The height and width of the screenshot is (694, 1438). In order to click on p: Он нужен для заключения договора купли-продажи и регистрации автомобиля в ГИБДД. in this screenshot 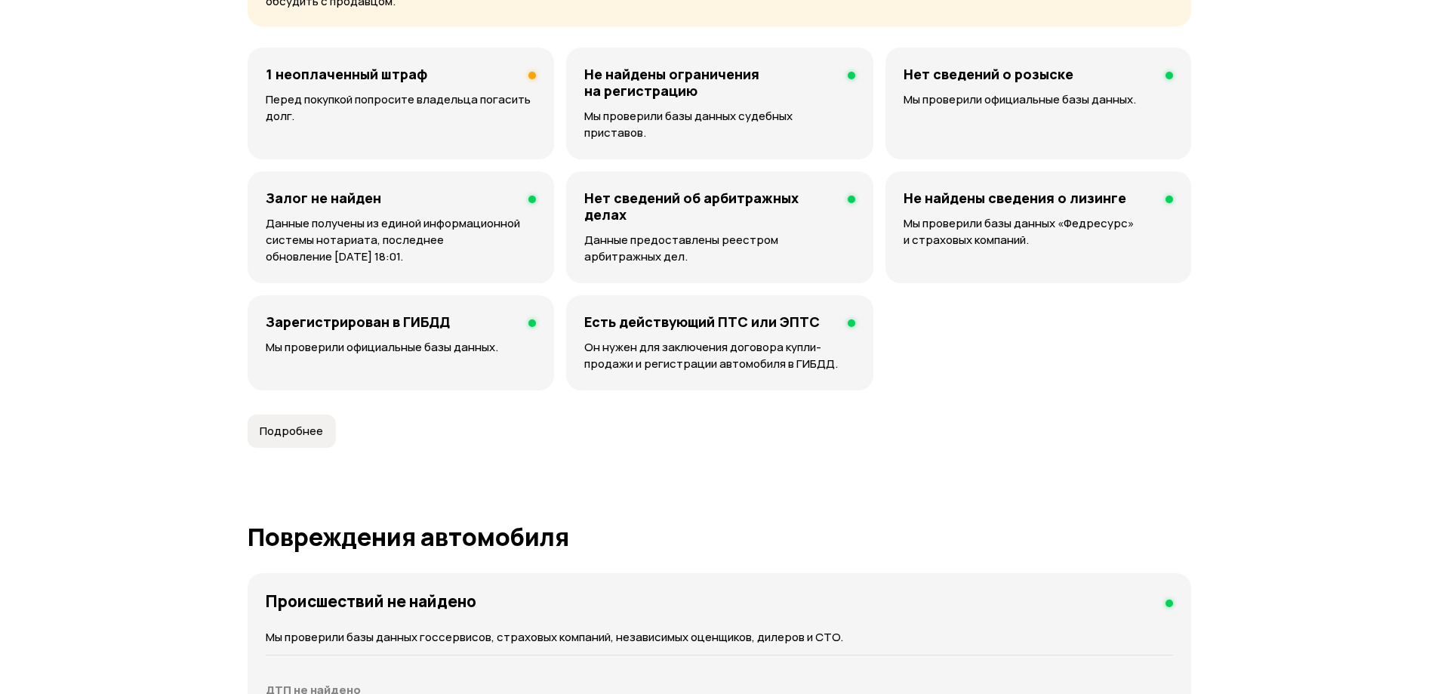, I will do `click(720, 356)`.